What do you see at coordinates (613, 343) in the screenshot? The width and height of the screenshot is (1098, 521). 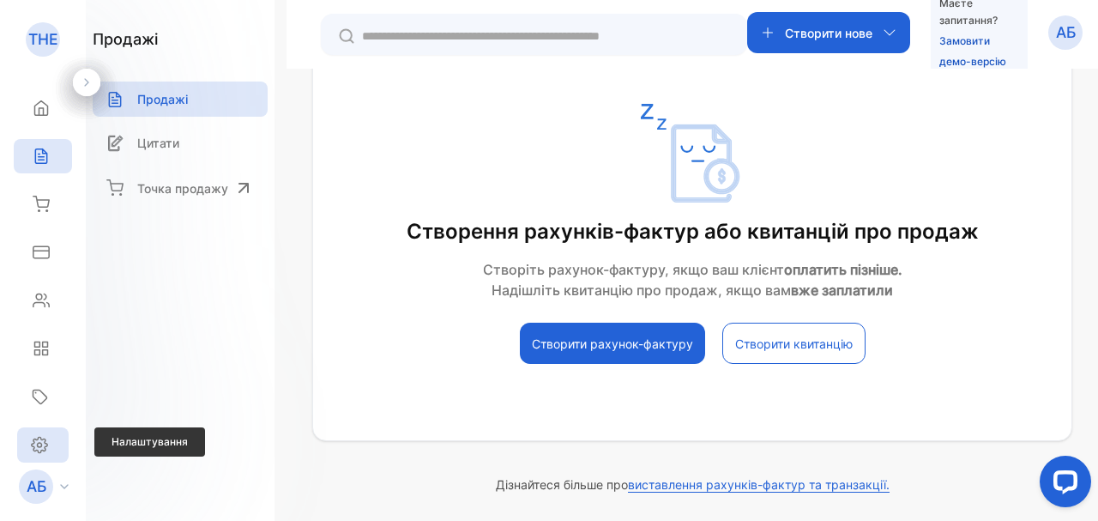 I see `font: Створити рахунок-фактуру` at bounding box center [613, 343].